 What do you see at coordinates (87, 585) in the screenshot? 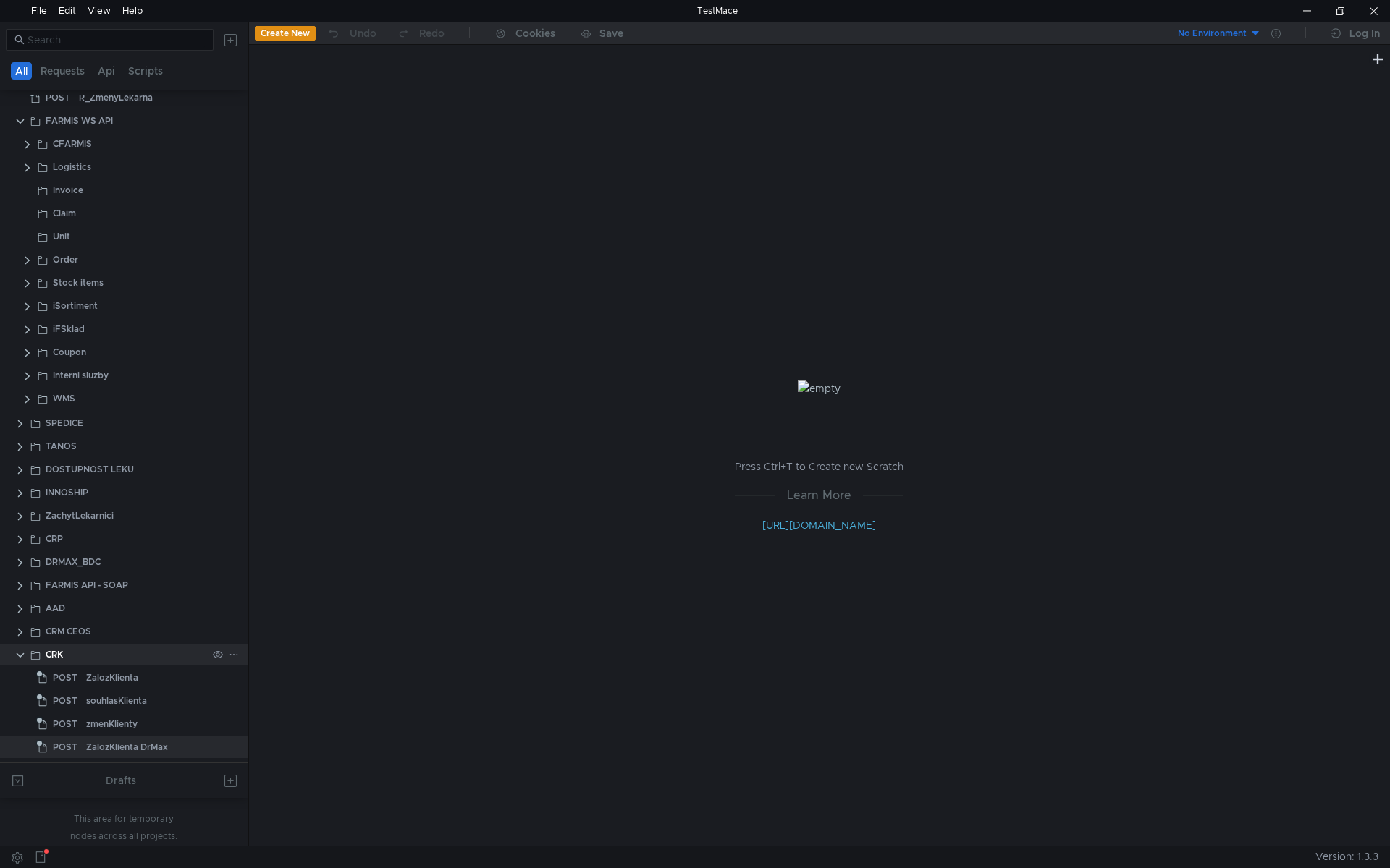
I see `div: FARMIS API - SOAP` at bounding box center [87, 585].